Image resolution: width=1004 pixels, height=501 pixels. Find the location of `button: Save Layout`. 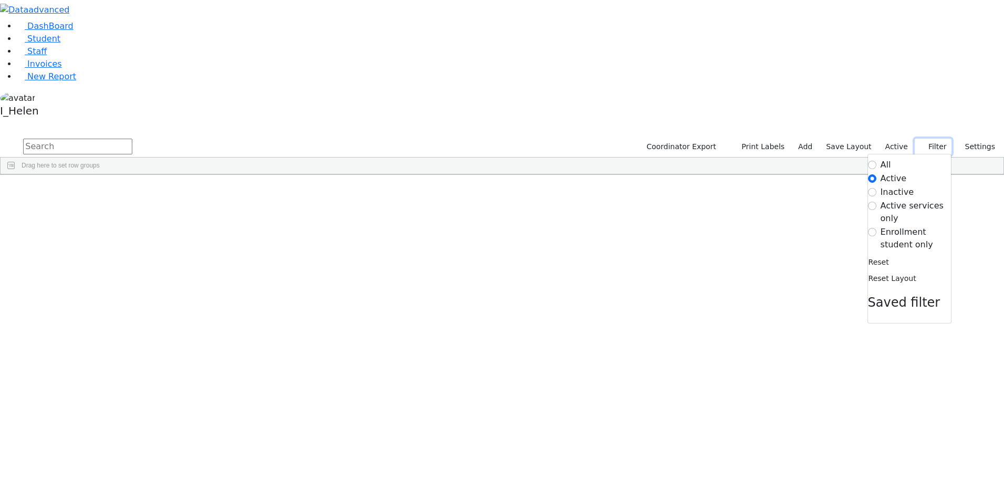

button: Save Layout is located at coordinates (849, 147).